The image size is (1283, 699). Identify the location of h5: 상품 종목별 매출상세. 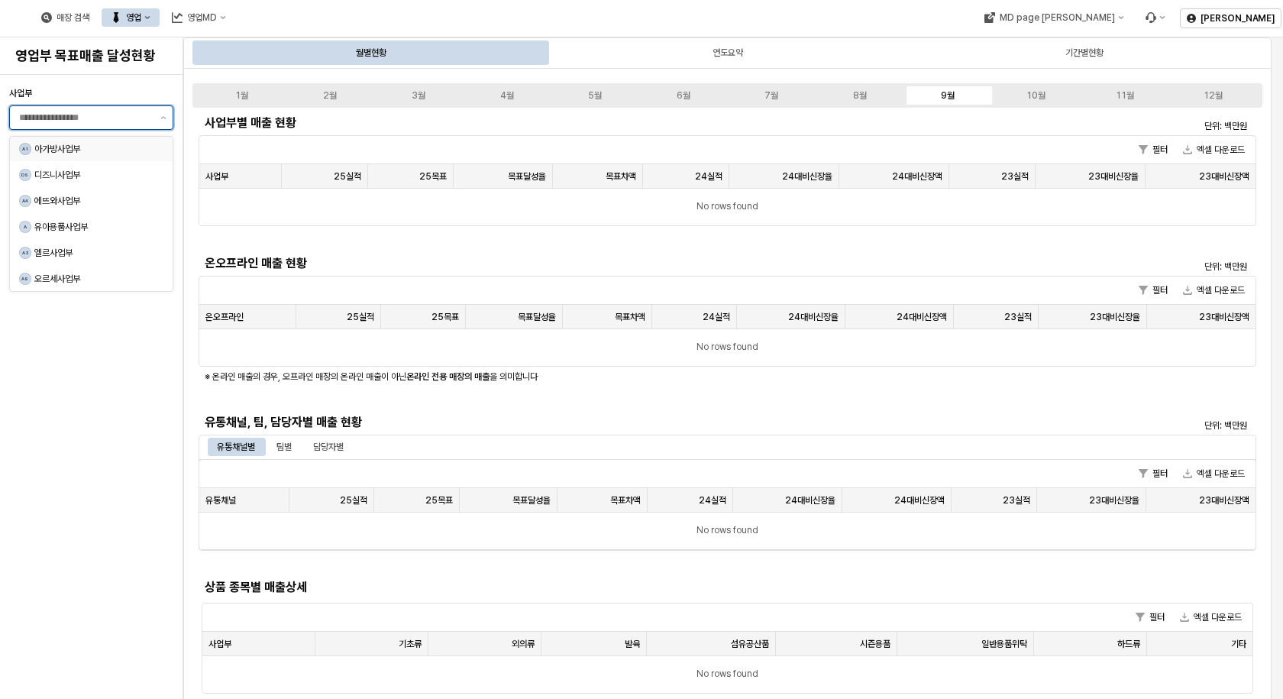
(595, 587).